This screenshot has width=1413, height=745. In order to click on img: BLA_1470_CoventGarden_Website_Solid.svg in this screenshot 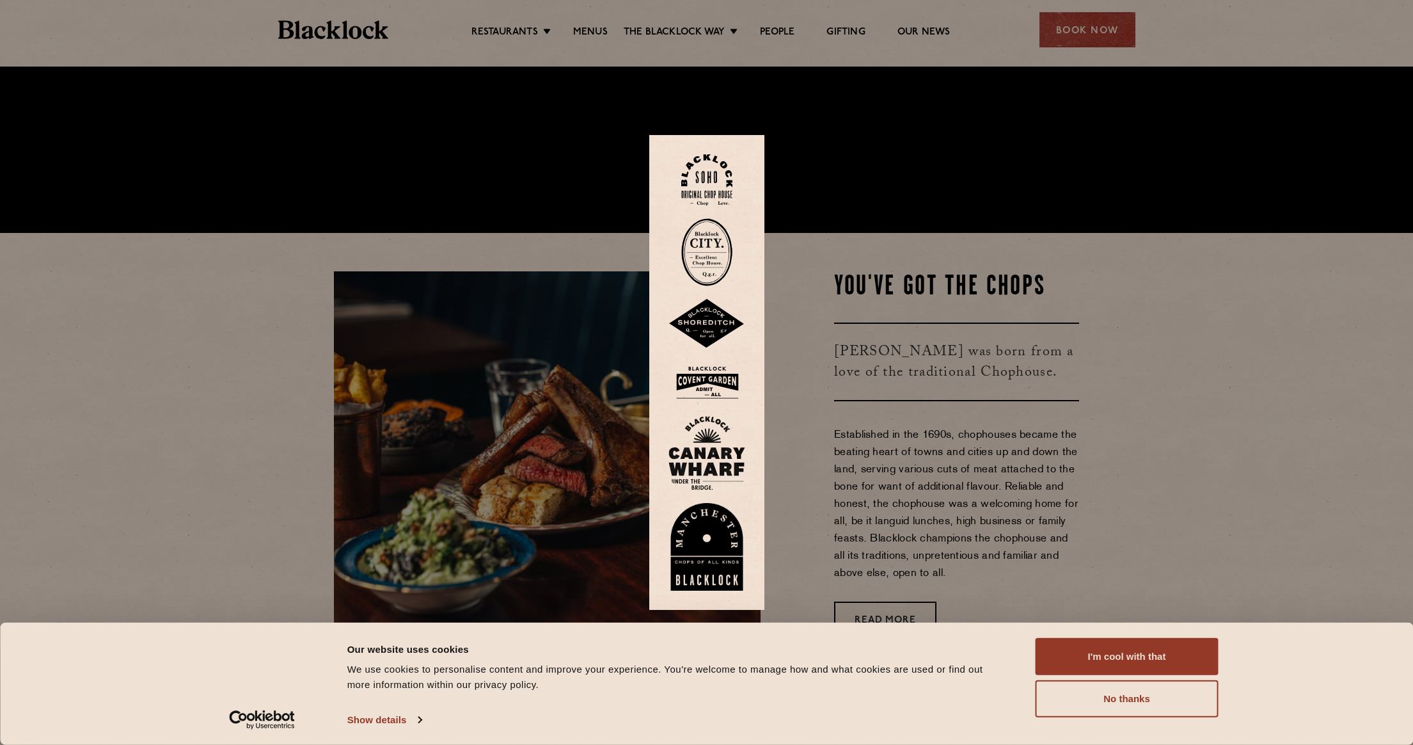, I will do `click(707, 382)`.